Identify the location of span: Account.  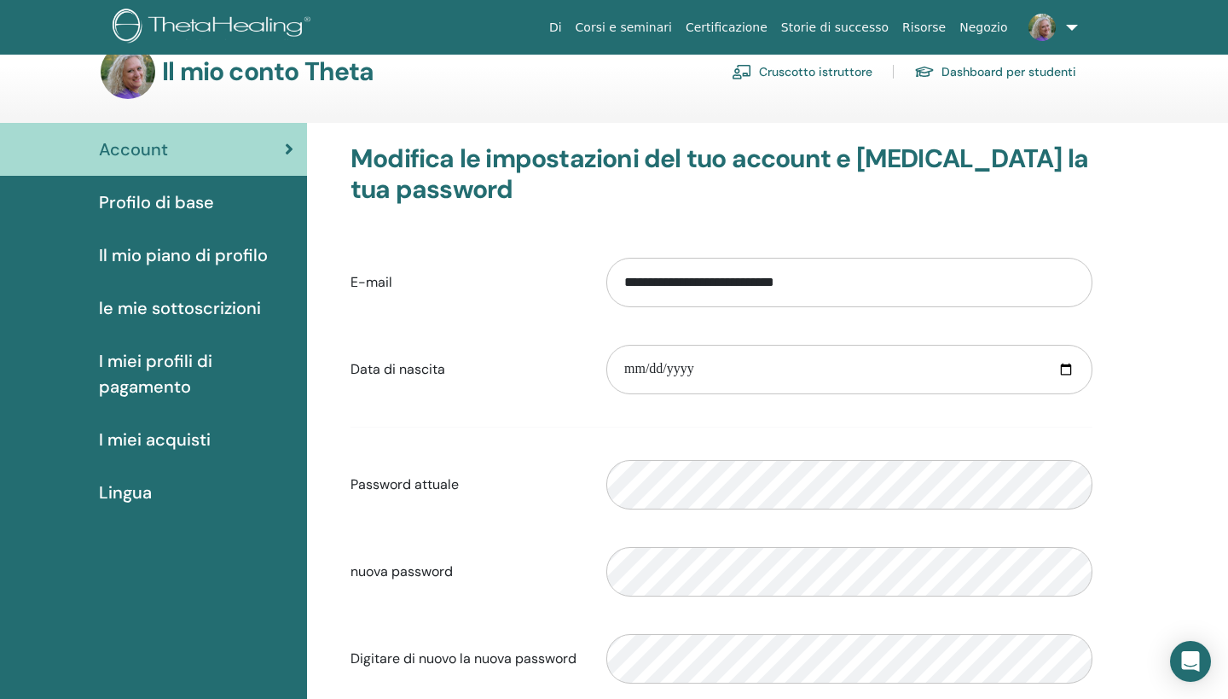
(133, 149).